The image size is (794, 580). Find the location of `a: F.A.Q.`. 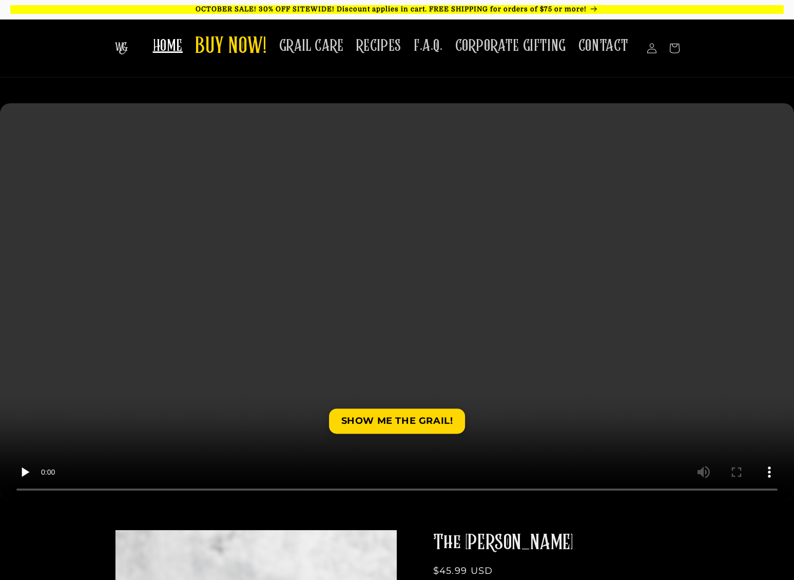

a: F.A.Q. is located at coordinates (428, 46).